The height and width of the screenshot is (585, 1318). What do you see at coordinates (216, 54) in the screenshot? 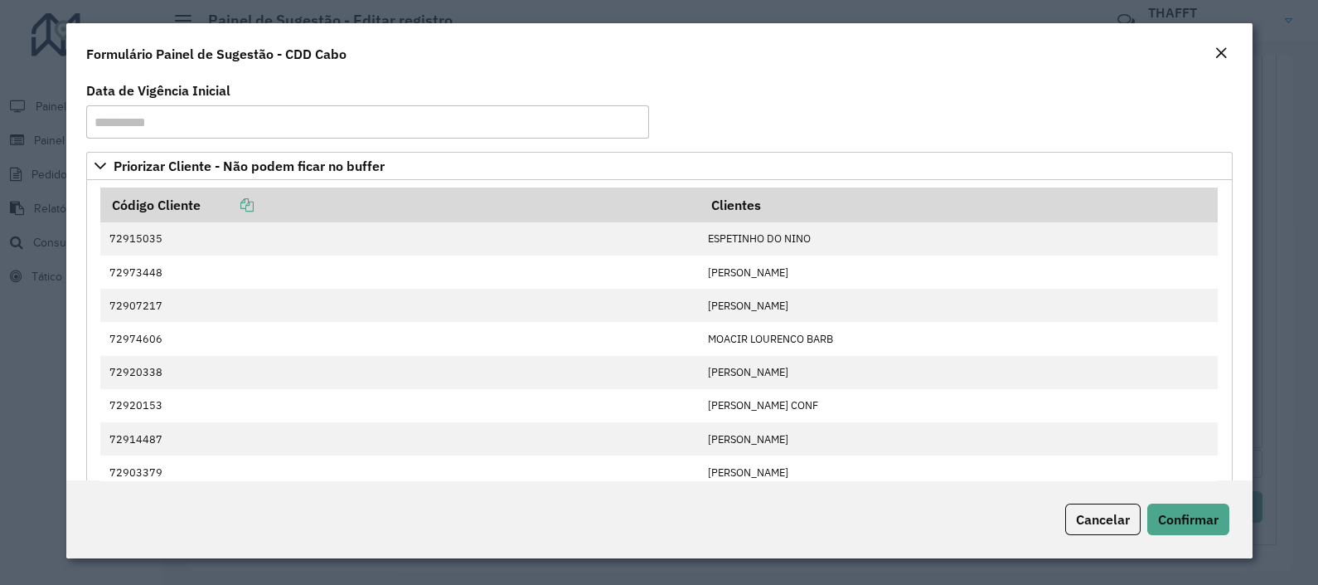
I see `h4: Formulário Painel de Sugestão - CDD Cabo` at bounding box center [216, 54].